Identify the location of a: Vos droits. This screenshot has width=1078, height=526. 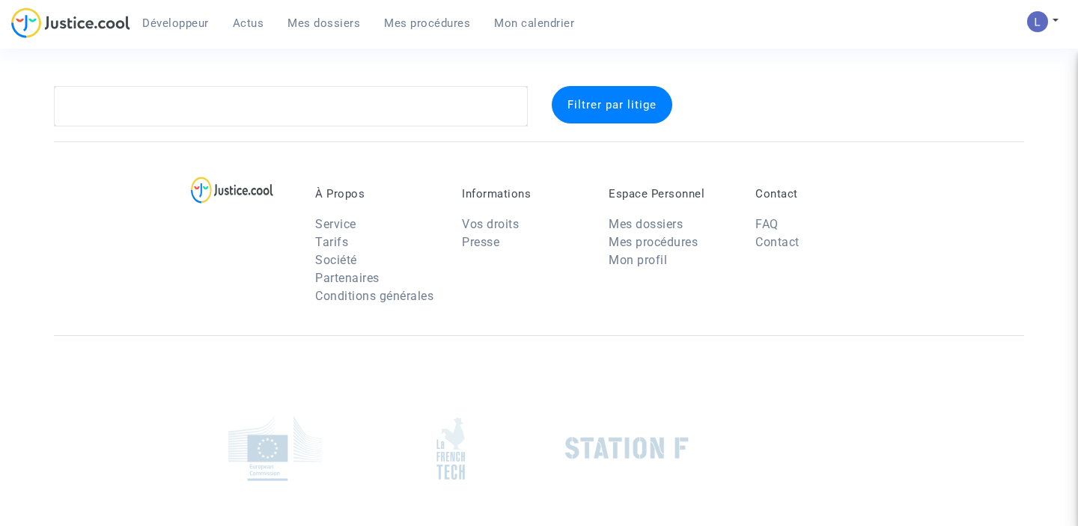
(491, 224).